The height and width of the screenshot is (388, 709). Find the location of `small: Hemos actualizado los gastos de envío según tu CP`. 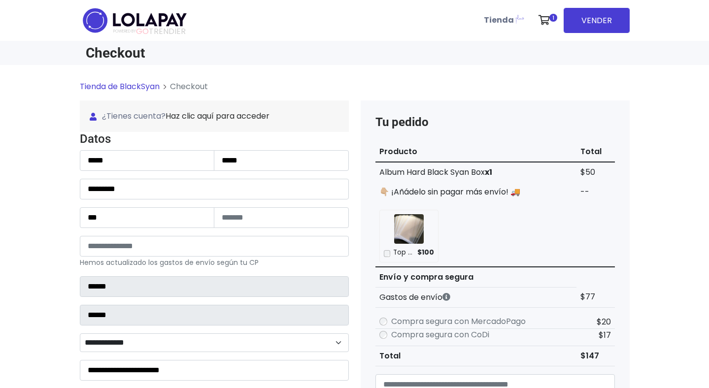

small: Hemos actualizado los gastos de envío según tu CP is located at coordinates (169, 263).